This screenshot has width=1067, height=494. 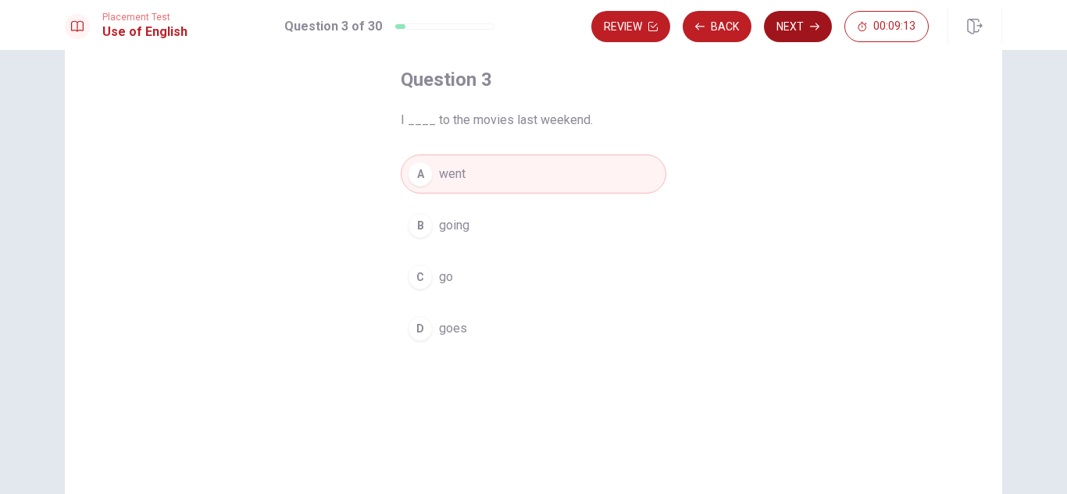 I want to click on span: go, so click(x=446, y=277).